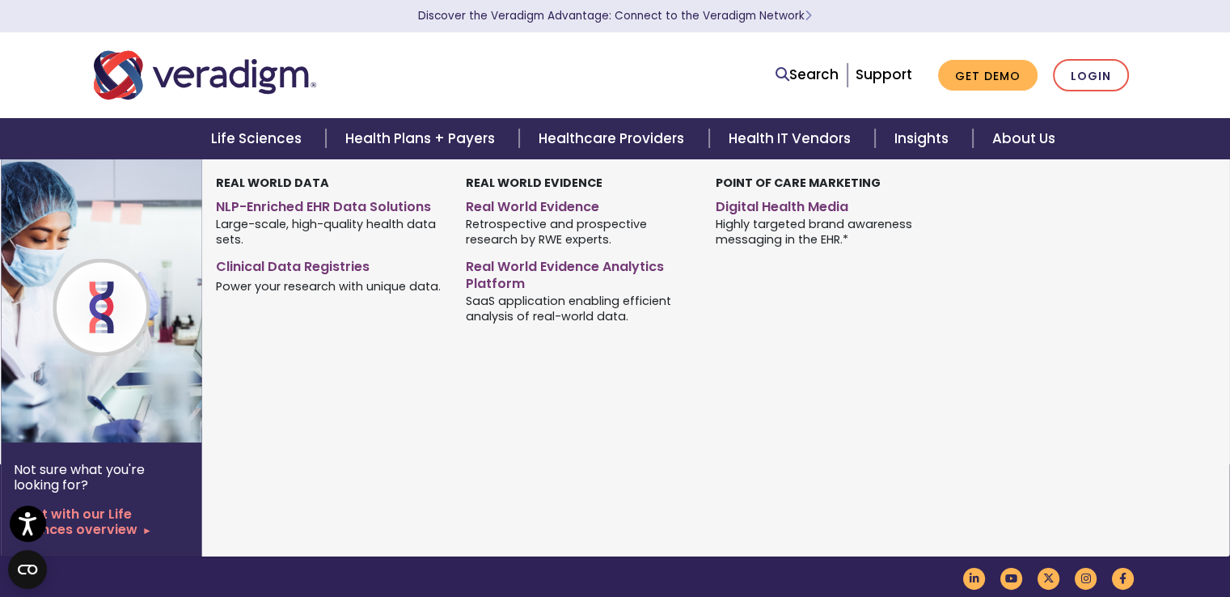  Describe the element at coordinates (328, 286) in the screenshot. I see `span: Power your research with unique data.` at that location.